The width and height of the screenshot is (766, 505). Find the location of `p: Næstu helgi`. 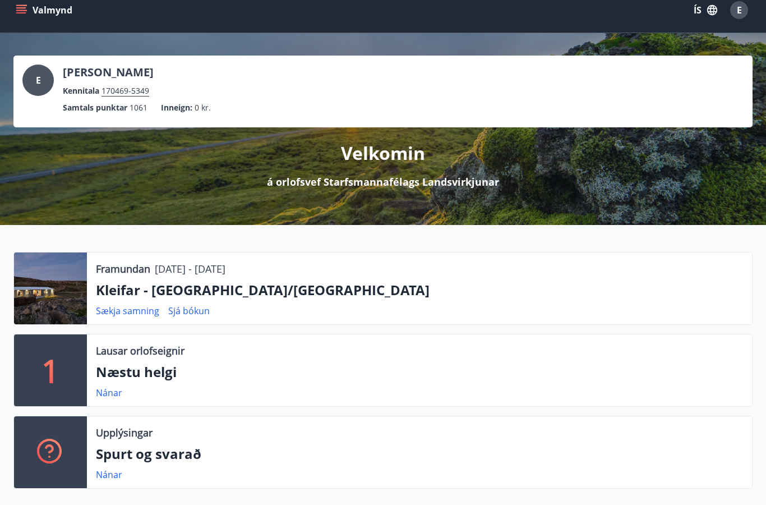

p: Næstu helgi is located at coordinates (419, 372).